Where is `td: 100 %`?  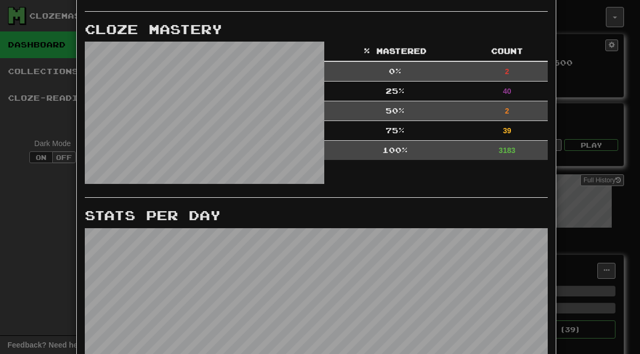
td: 100 % is located at coordinates (395, 150).